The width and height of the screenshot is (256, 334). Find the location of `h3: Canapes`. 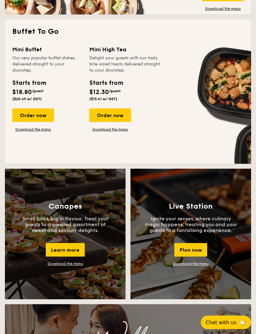

h3: Canapes is located at coordinates (65, 206).